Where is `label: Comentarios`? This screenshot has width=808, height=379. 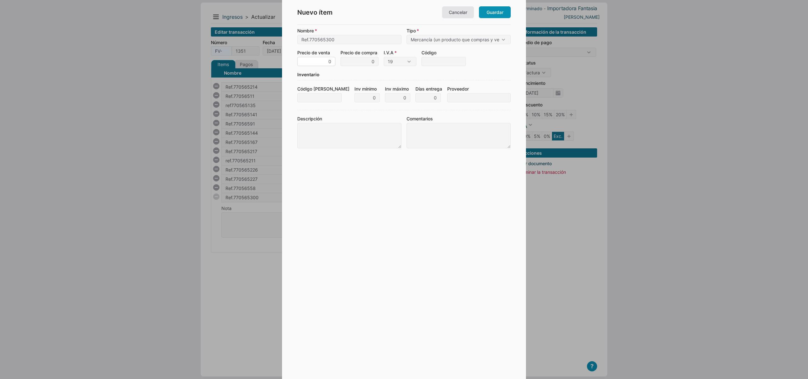 label: Comentarios is located at coordinates (458, 132).